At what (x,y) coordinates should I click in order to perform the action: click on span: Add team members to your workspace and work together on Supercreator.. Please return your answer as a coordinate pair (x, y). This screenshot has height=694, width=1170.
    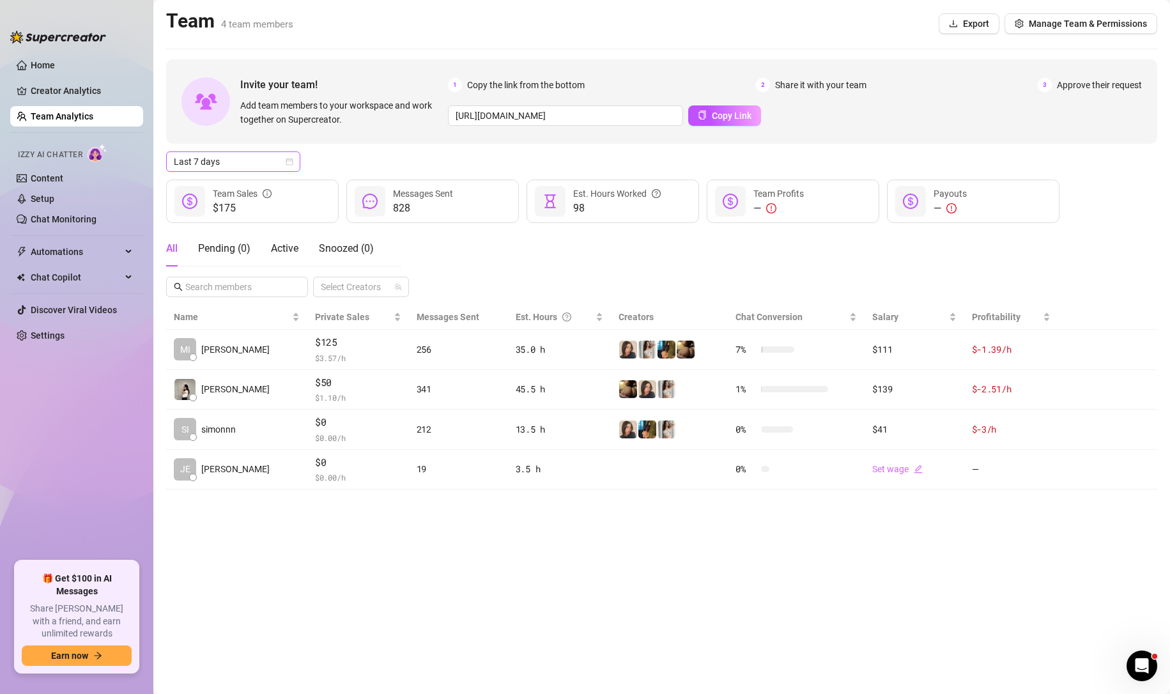
    Looking at the image, I should click on (341, 112).